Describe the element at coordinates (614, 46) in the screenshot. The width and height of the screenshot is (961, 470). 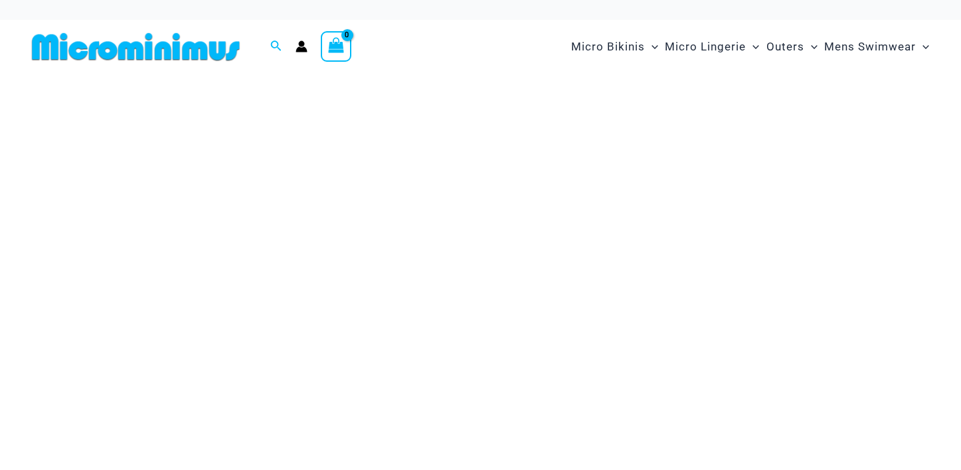
I see `a: Micro BikinisMenu ToggleMenu Toggle` at that location.